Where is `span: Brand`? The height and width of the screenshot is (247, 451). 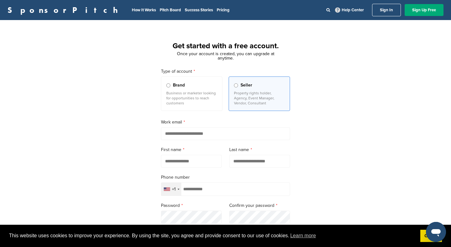 span: Brand is located at coordinates (179, 85).